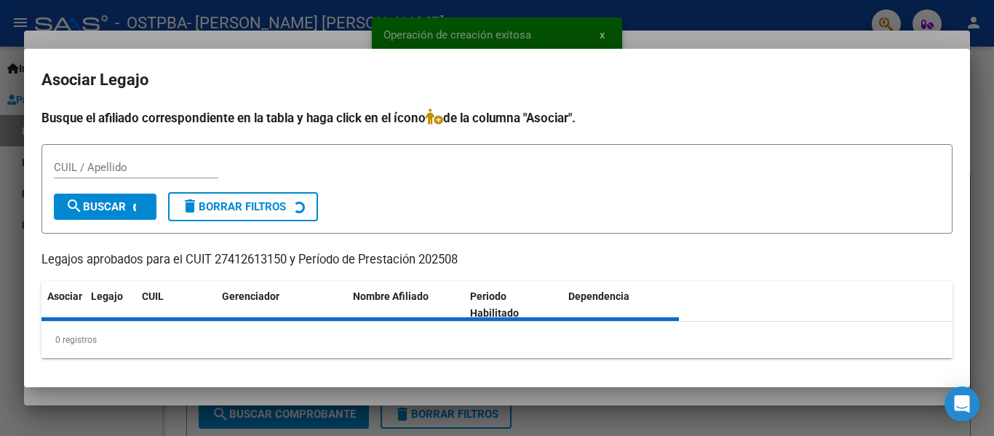 This screenshot has height=436, width=994. Describe the element at coordinates (497, 118) in the screenshot. I see `h4: Busque el afiliado correspondiente en la tabla y haga click en el ícono de la columna "Asociar".` at that location.